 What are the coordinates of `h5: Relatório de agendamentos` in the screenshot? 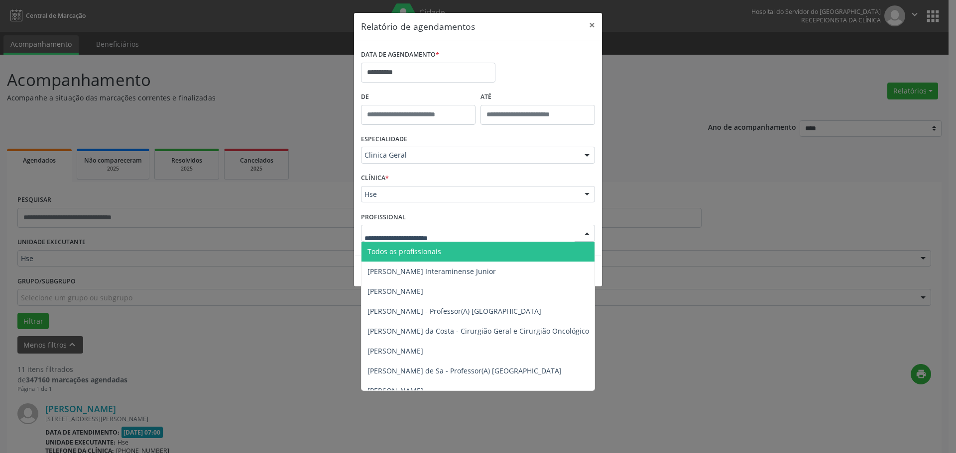 It's located at (418, 26).